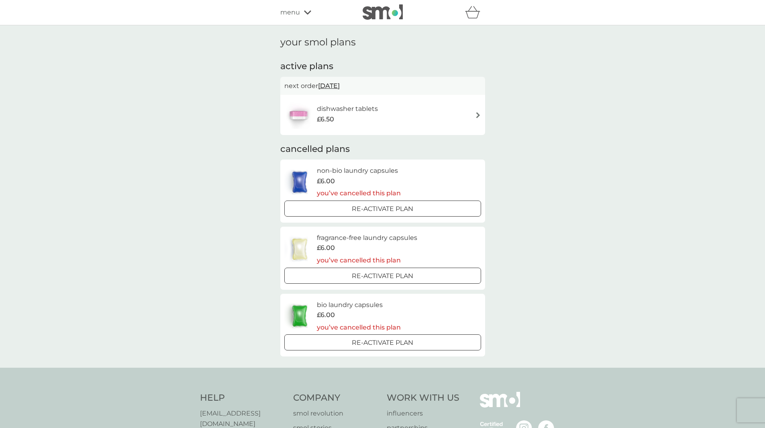 The height and width of the screenshot is (428, 765). I want to click on img: dishwasher tablets, so click(298, 115).